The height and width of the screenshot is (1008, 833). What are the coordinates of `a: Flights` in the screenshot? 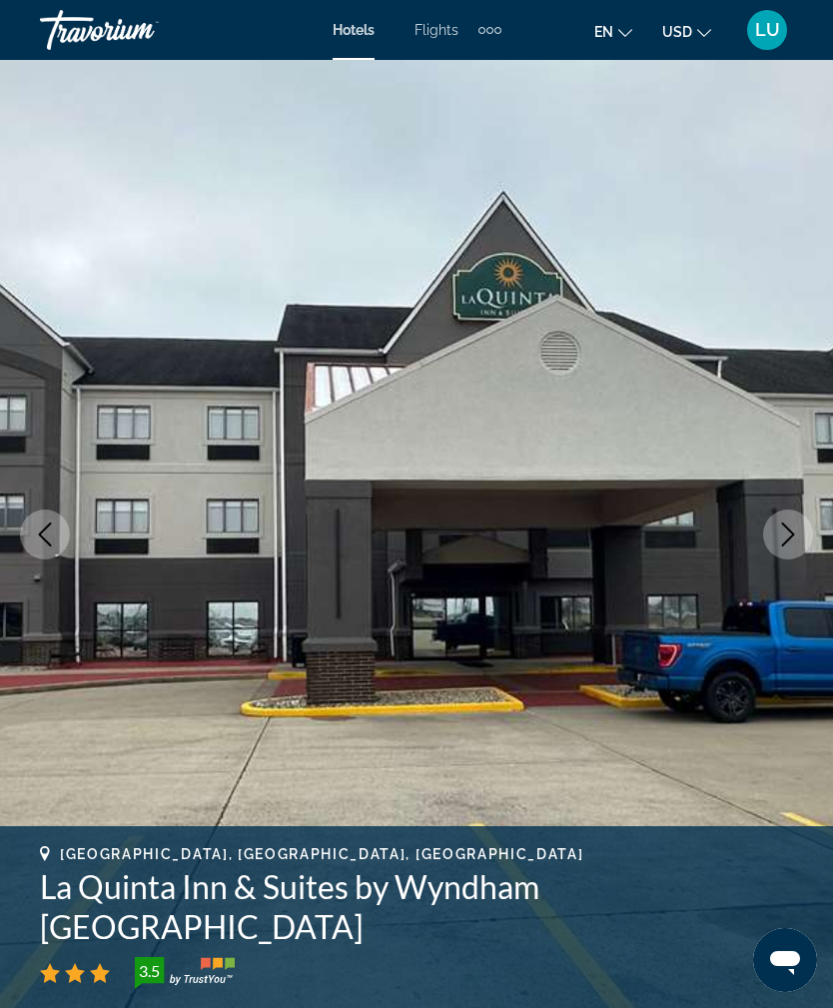 It's located at (436, 30).